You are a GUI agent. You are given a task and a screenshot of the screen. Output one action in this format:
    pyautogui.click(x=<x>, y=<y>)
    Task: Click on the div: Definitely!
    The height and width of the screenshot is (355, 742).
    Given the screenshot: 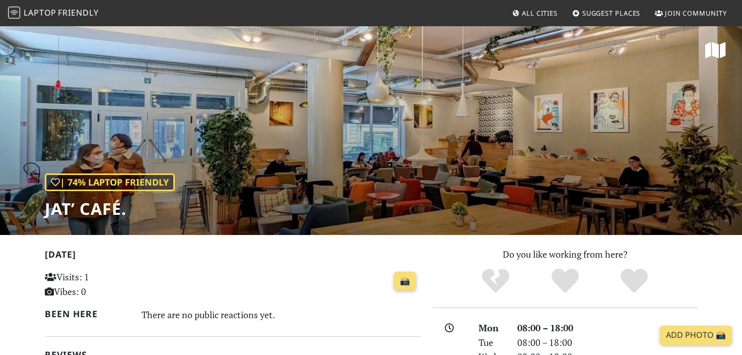 What is the action you would take?
    pyautogui.click(x=634, y=280)
    